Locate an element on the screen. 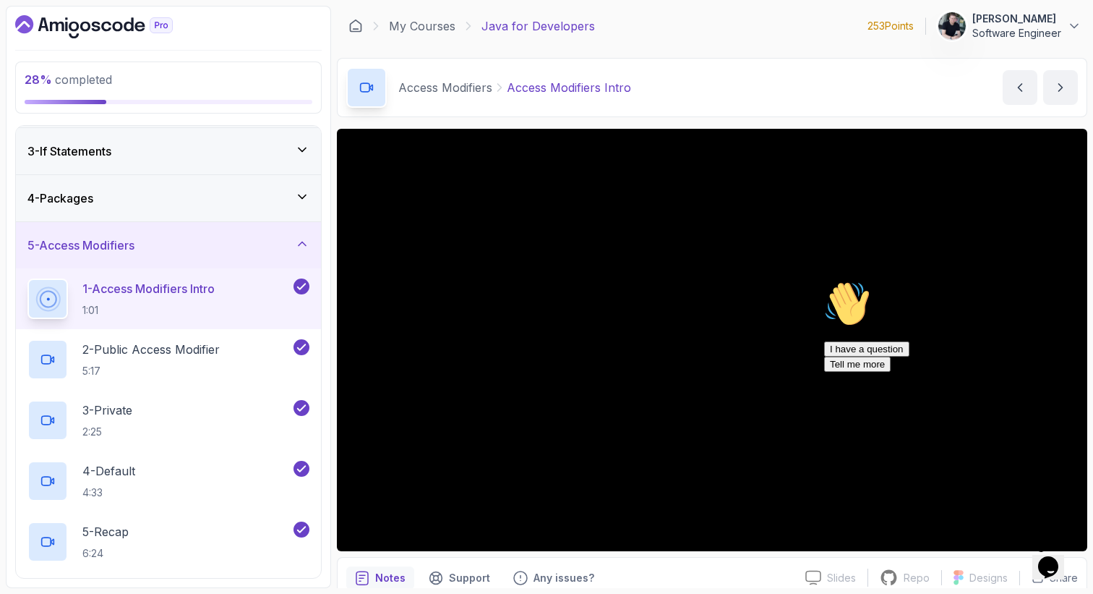 Image resolution: width=1093 pixels, height=594 pixels. p: 4 - Default is located at coordinates (108, 471).